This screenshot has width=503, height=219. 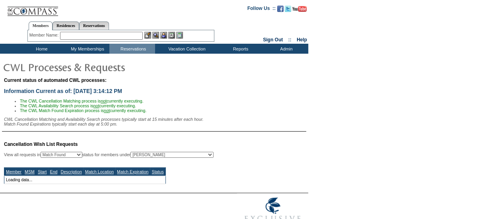 I want to click on a: Status, so click(x=157, y=172).